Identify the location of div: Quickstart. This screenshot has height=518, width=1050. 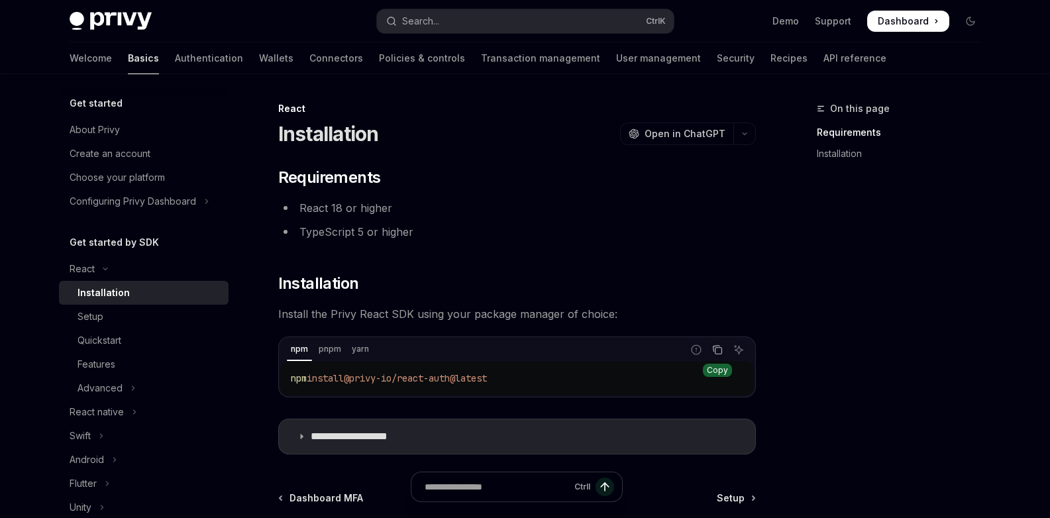
(99, 340).